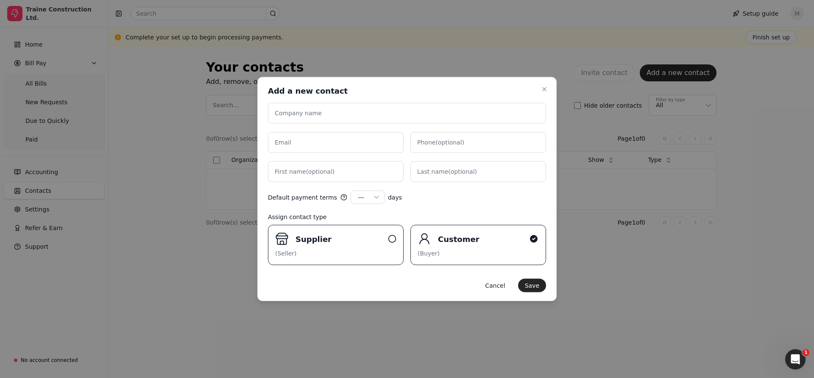  What do you see at coordinates (806, 353) in the screenshot?
I see `span: 1` at bounding box center [806, 353].